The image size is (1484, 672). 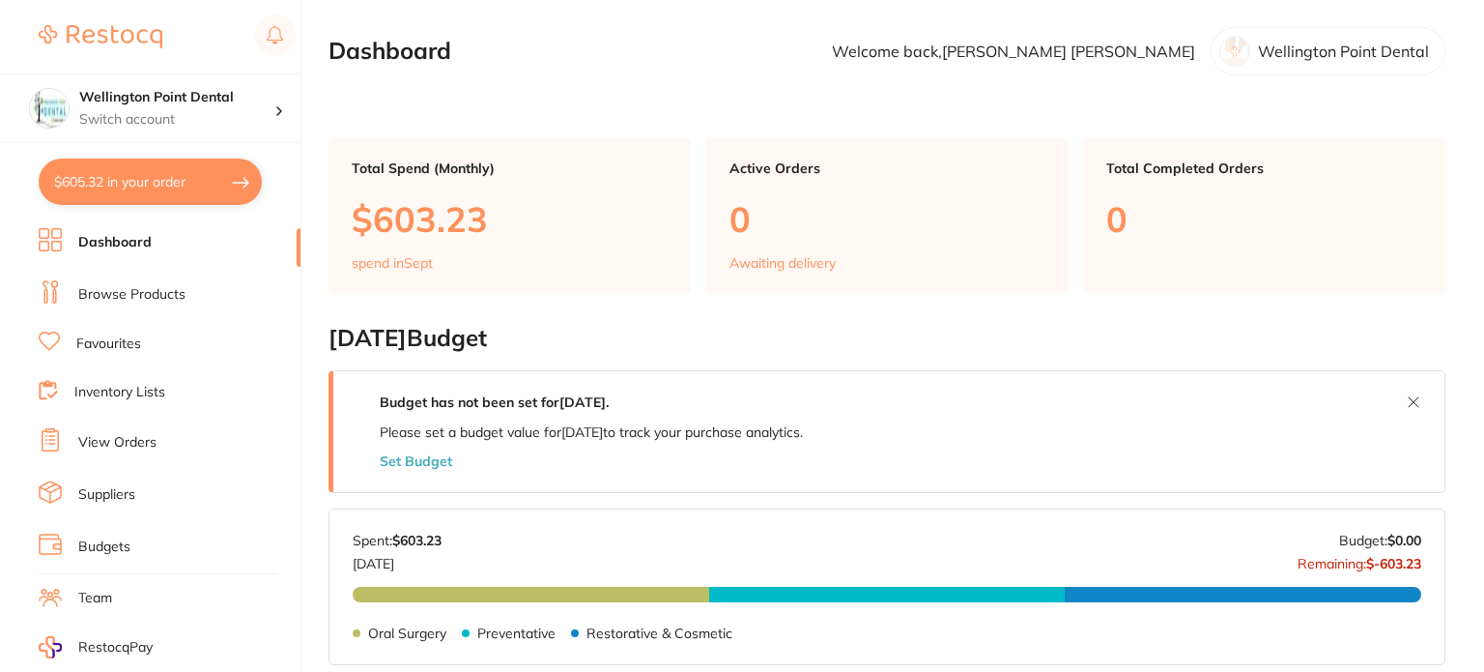 I want to click on a: Suppliers, so click(x=106, y=495).